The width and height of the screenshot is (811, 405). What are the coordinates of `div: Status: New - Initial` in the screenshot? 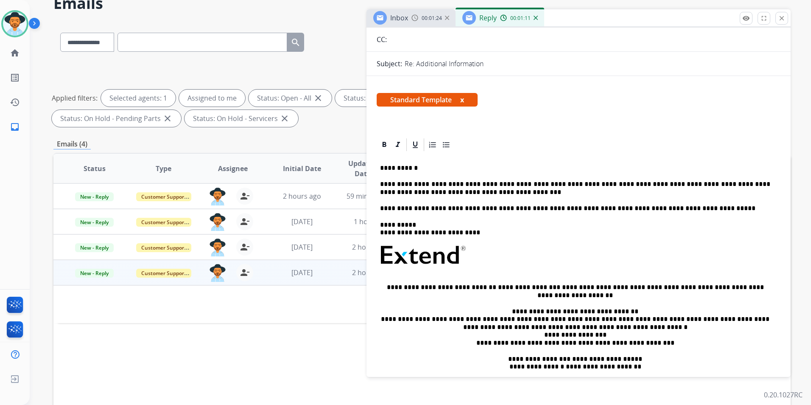 It's located at (380, 98).